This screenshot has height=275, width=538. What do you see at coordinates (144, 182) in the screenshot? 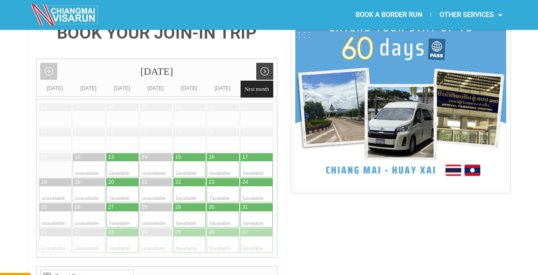
I see `div: 21` at bounding box center [144, 182].